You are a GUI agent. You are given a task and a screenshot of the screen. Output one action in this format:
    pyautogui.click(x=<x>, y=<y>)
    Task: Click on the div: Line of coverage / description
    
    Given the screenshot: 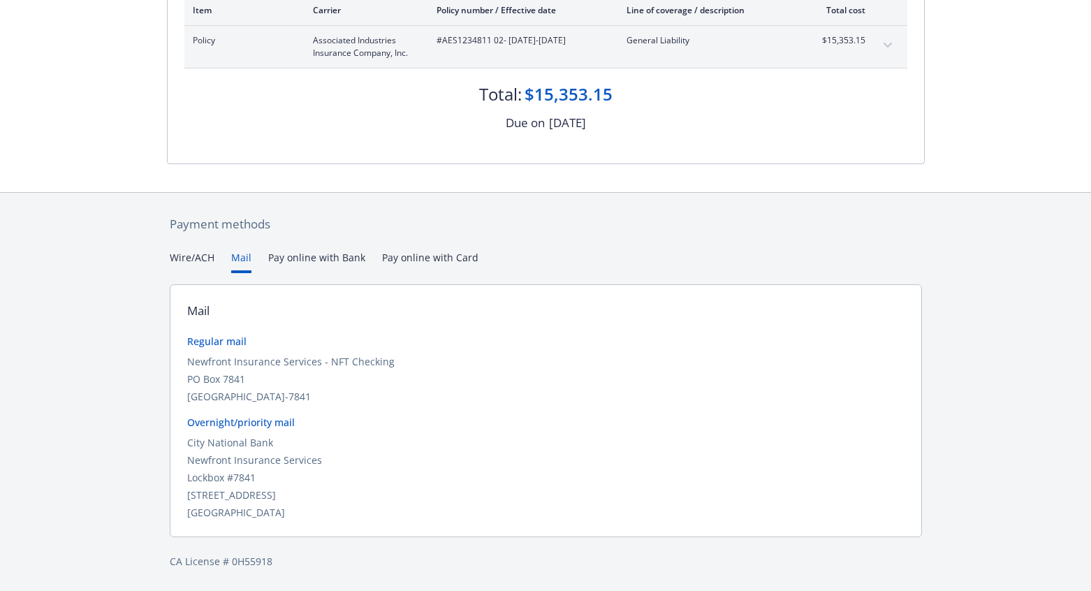 What is the action you would take?
    pyautogui.click(x=708, y=10)
    